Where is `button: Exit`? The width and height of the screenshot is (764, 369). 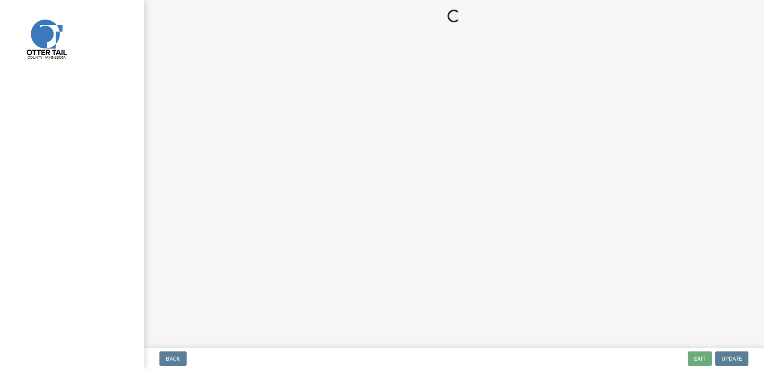
button: Exit is located at coordinates (700, 359).